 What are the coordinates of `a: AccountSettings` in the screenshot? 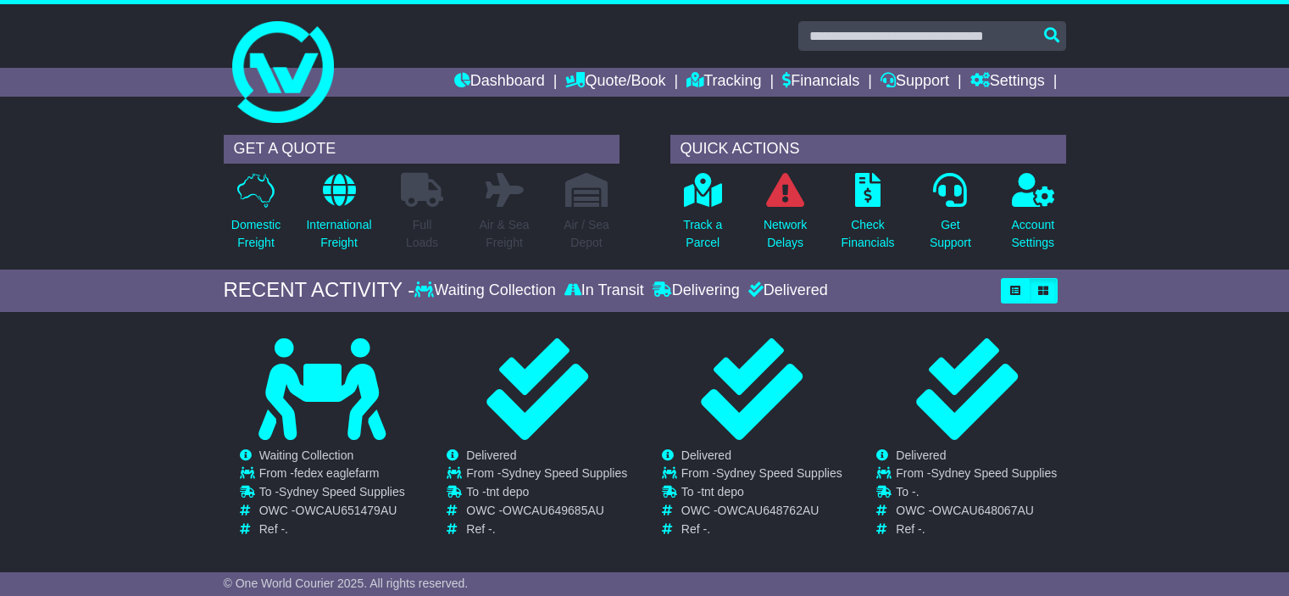 It's located at (1033, 216).